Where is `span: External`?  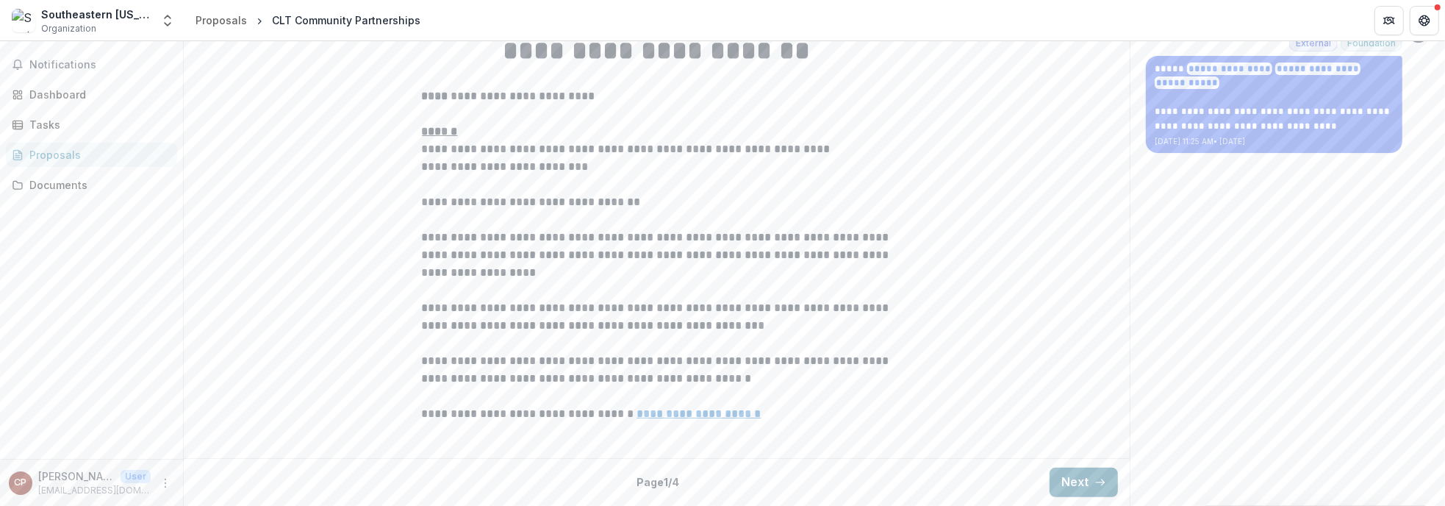 span: External is located at coordinates (1314, 43).